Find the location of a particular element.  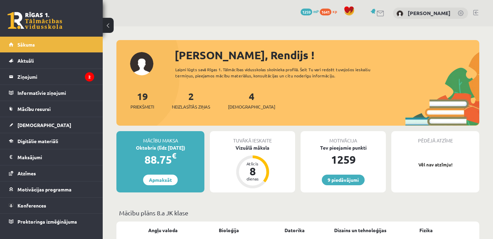

a: Angļu valoda is located at coordinates (163, 230).